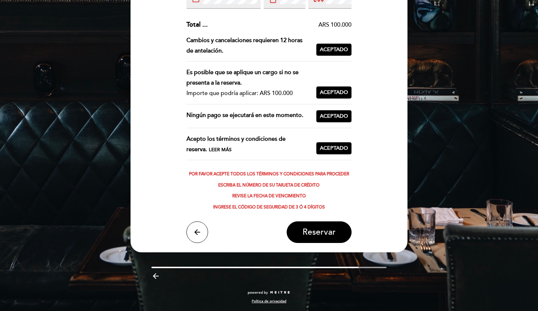 This screenshot has width=538, height=311. What do you see at coordinates (319, 232) in the screenshot?
I see `span: Reservar` at bounding box center [319, 232].